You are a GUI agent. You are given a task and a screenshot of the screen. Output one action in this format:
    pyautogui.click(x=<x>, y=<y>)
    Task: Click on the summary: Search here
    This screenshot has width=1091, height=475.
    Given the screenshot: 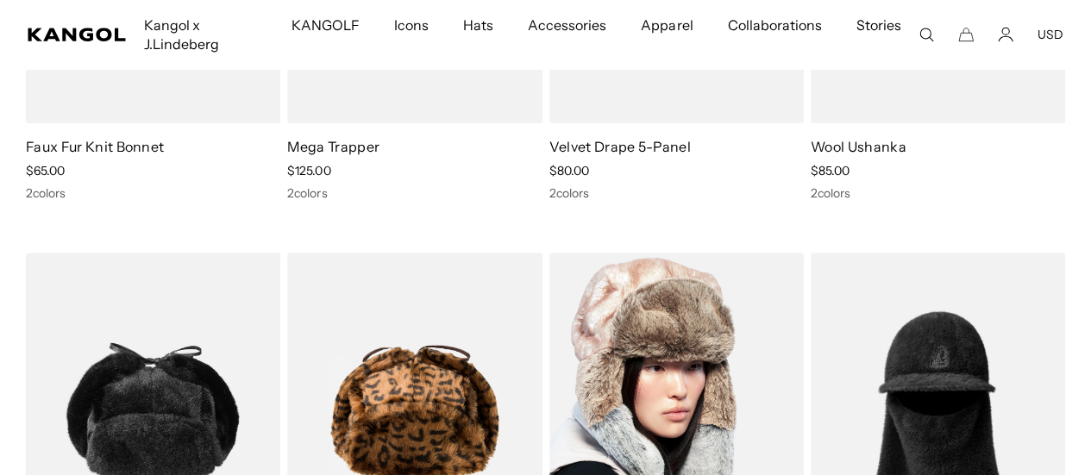 What is the action you would take?
    pyautogui.click(x=926, y=34)
    